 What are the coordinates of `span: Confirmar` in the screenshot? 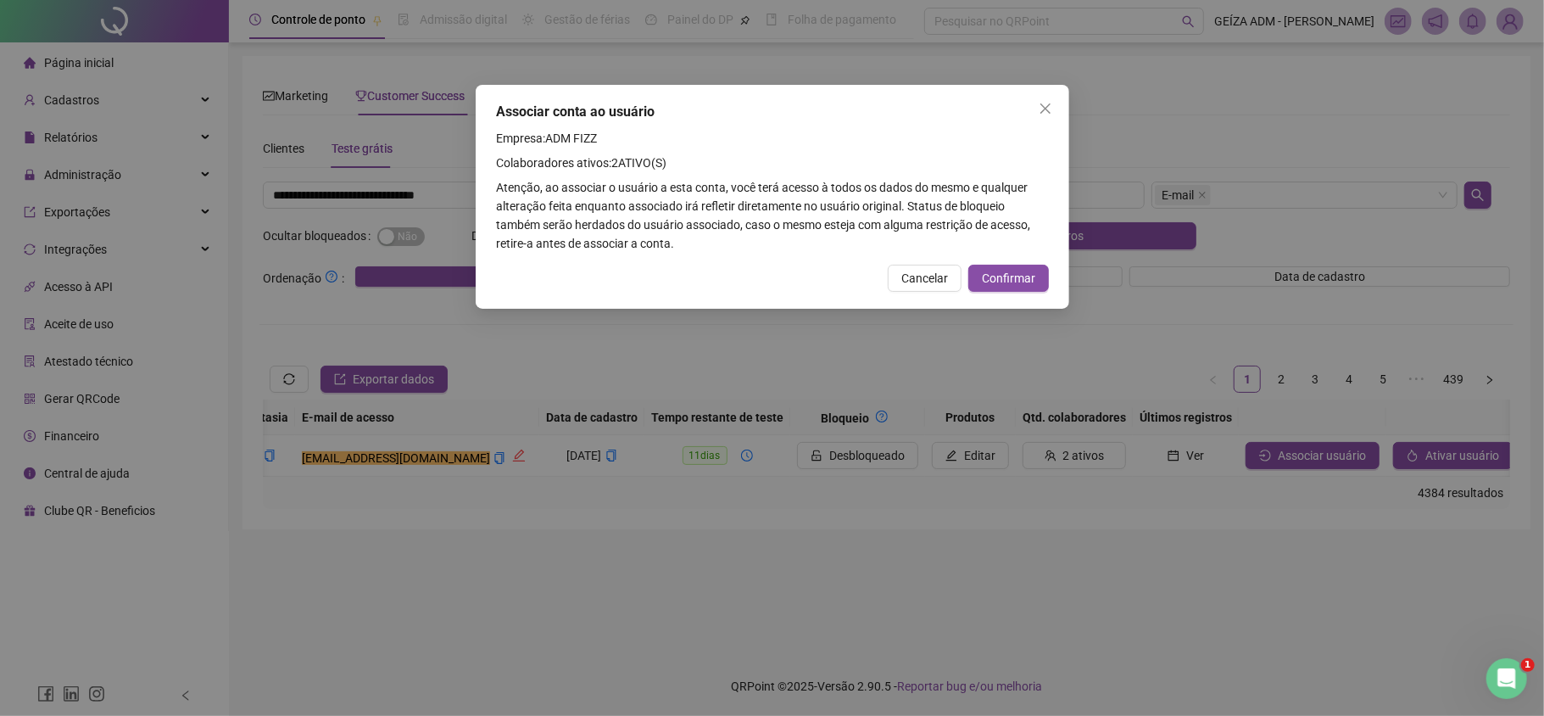 It's located at (1008, 278).